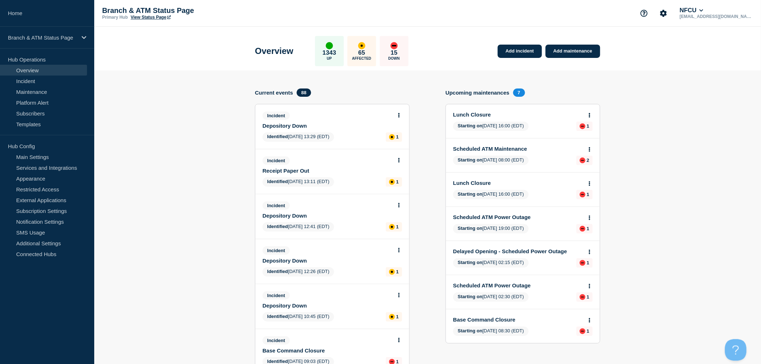 This screenshot has height=364, width=761. What do you see at coordinates (150, 17) in the screenshot?
I see `a: View Status Page` at bounding box center [150, 17].